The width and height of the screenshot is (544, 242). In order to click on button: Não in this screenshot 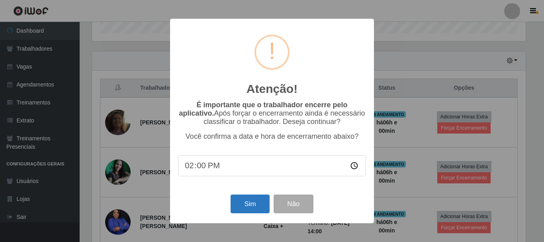, I will do `click(293, 204)`.